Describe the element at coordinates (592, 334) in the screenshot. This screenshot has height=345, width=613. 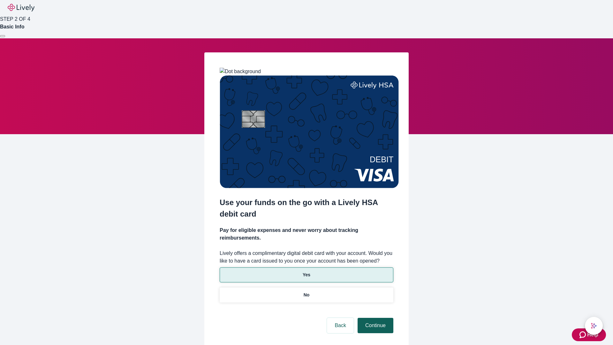
I see `span: Help` at that location.